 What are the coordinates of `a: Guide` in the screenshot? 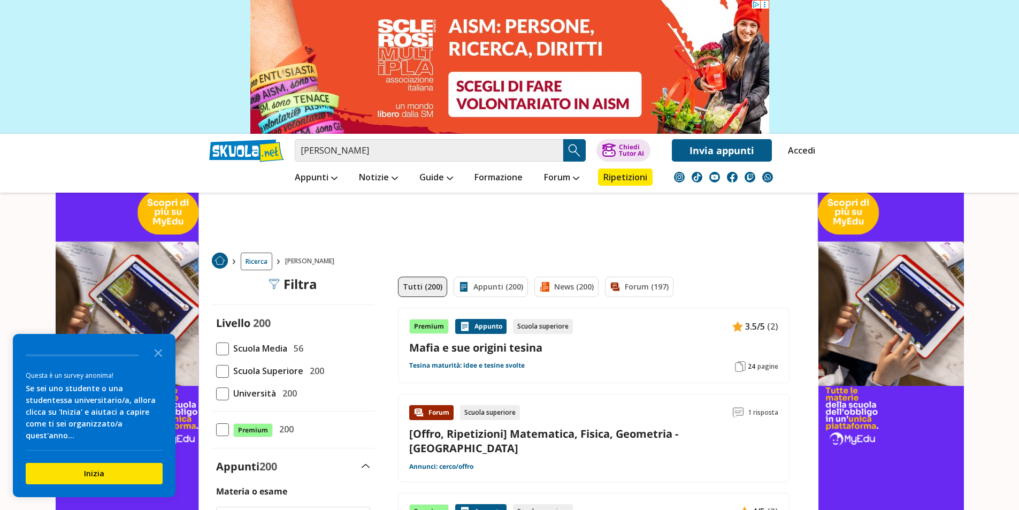 It's located at (436, 178).